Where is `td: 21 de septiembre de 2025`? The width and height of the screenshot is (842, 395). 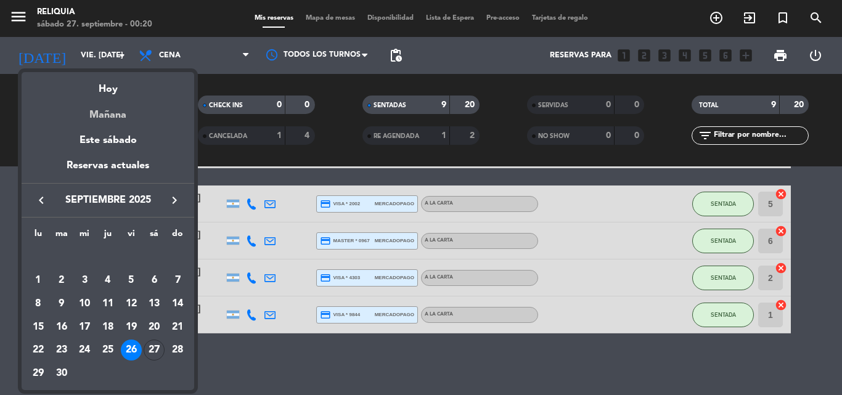 td: 21 de septiembre de 2025 is located at coordinates (177, 327).